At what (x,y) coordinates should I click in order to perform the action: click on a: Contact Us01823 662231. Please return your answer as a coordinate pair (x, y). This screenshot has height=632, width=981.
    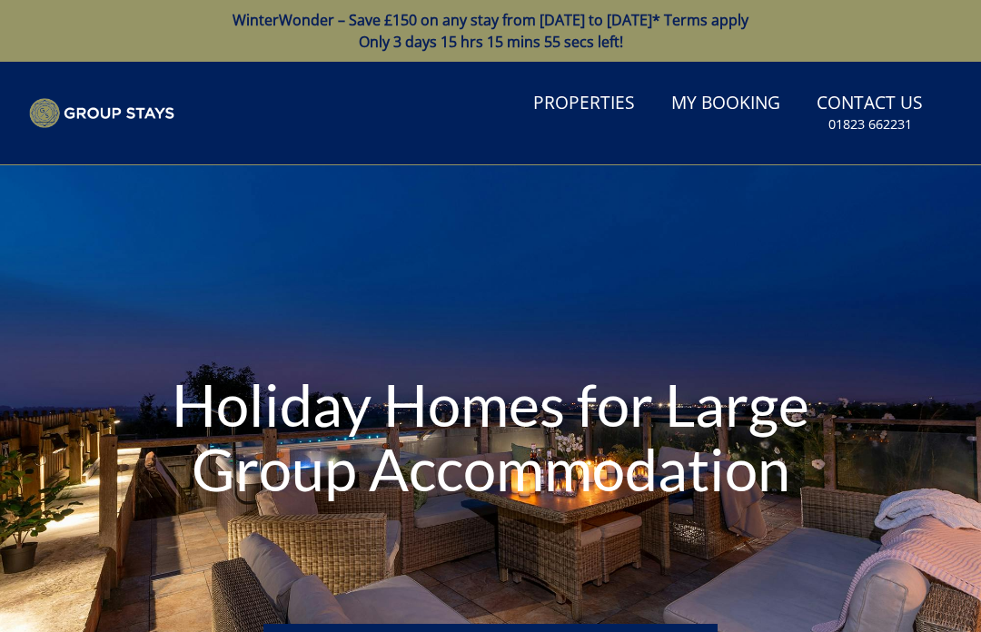
    Looking at the image, I should click on (869, 113).